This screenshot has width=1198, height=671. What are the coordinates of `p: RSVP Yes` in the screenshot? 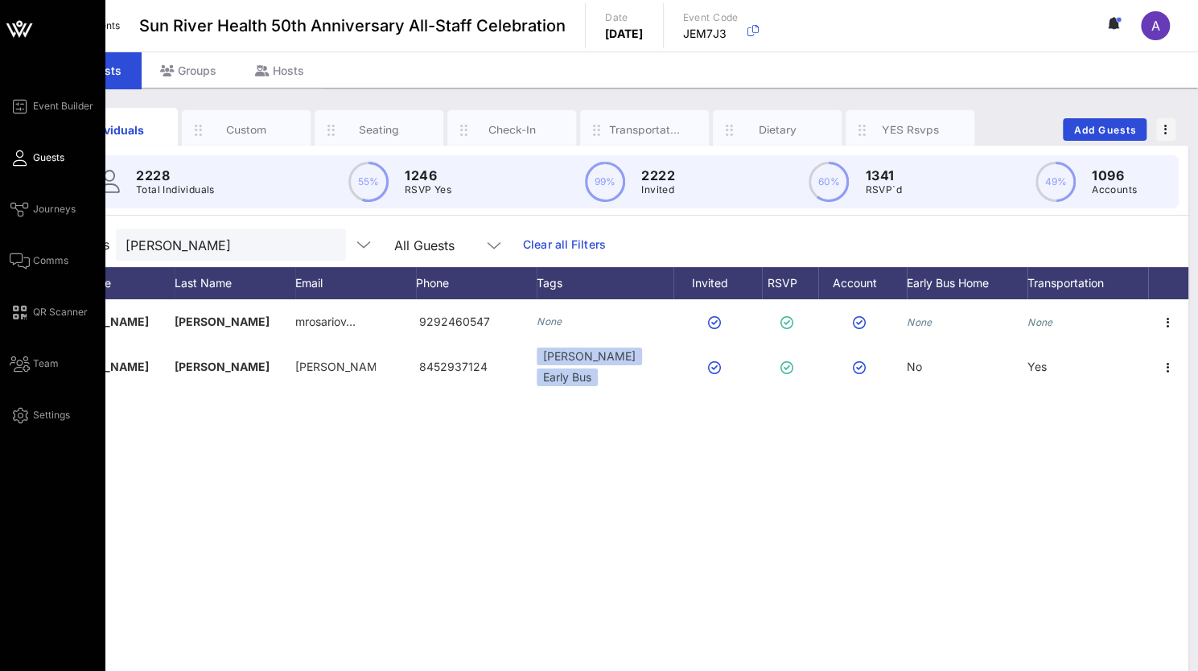 It's located at (428, 190).